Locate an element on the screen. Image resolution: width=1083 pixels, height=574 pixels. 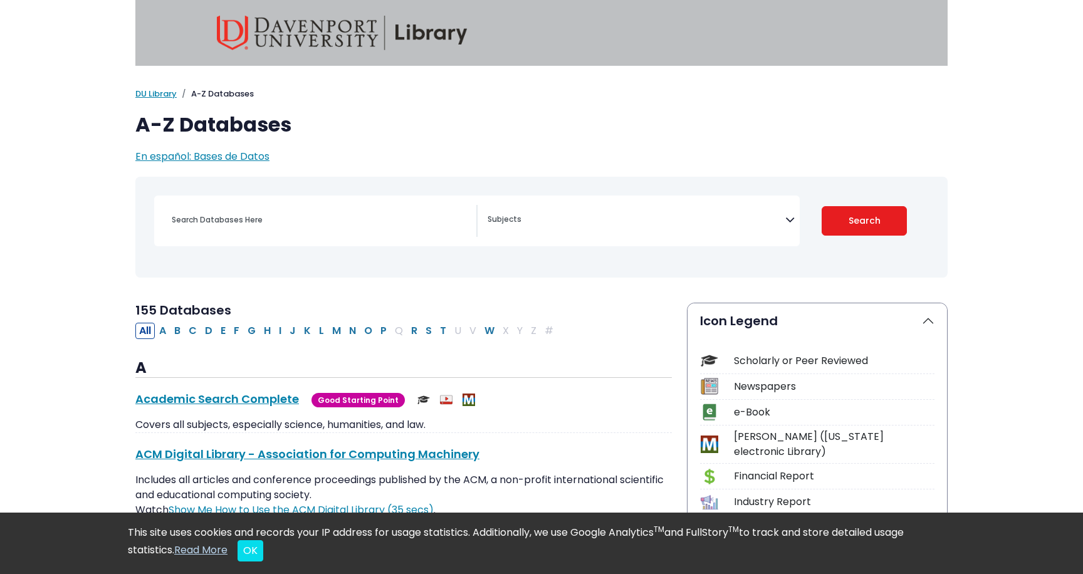
button: Filter Results T is located at coordinates (443, 331).